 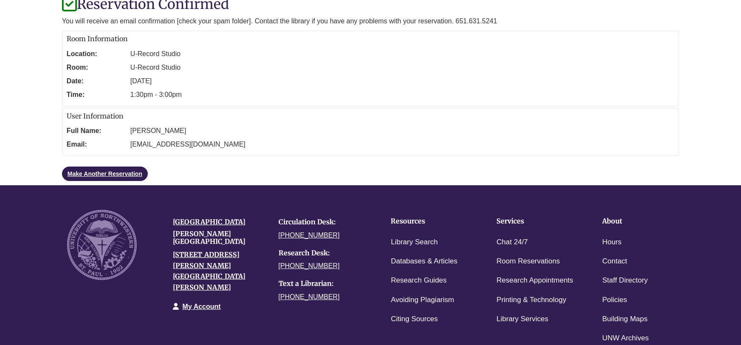 I want to click on dt: Location:, so click(x=96, y=54).